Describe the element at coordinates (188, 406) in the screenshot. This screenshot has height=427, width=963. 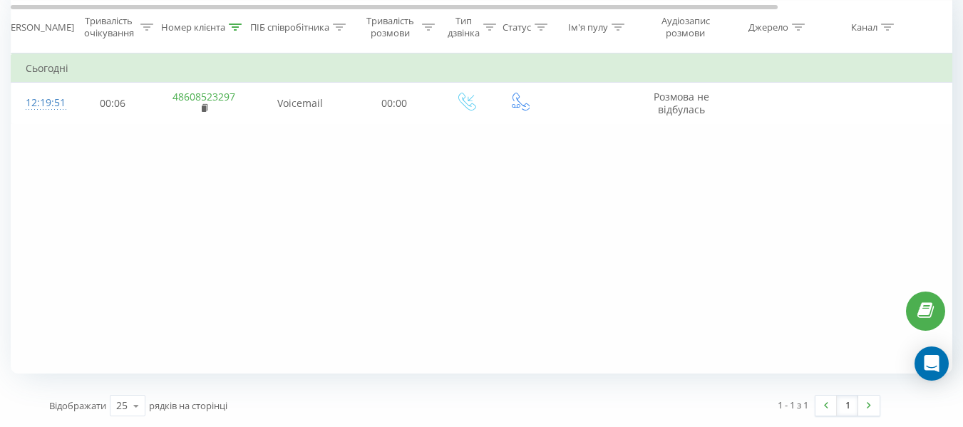
I see `span: рядків на сторінці` at that location.